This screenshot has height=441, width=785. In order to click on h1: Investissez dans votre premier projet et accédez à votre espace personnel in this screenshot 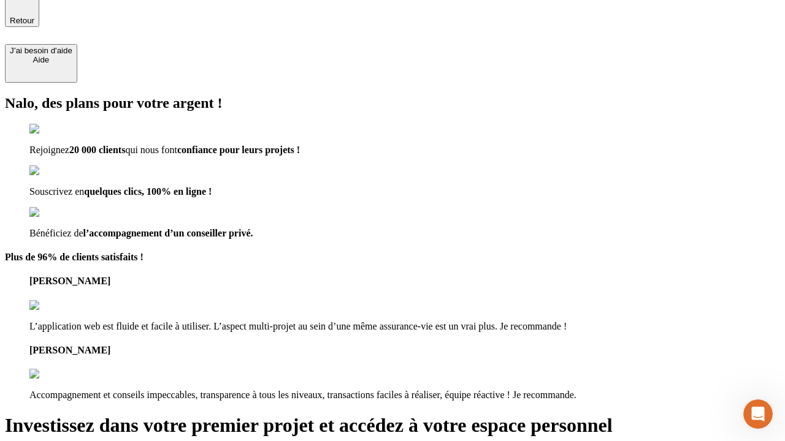, I will do `click(392, 425)`.